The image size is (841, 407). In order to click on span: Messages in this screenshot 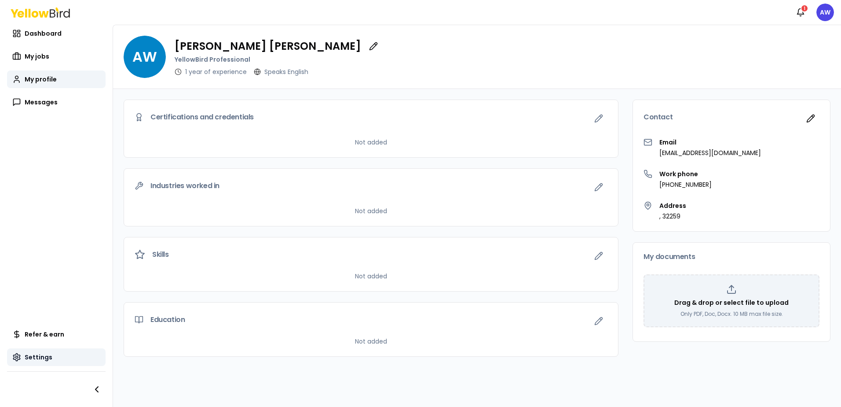, I will do `click(41, 102)`.